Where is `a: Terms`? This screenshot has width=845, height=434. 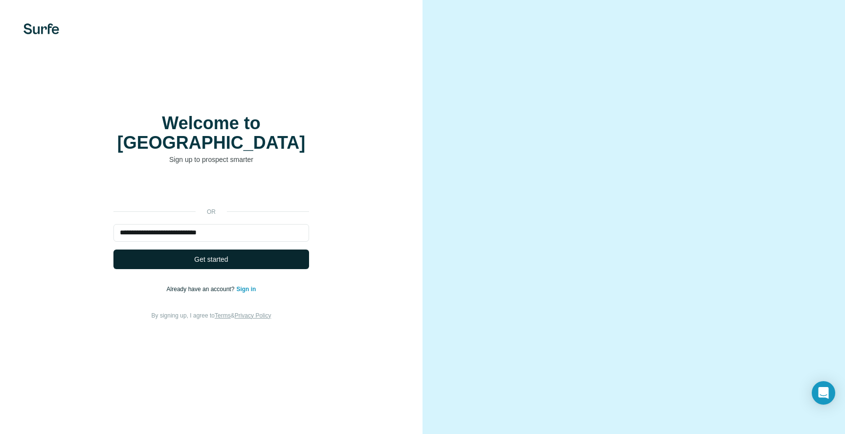 a: Terms is located at coordinates (222, 315).